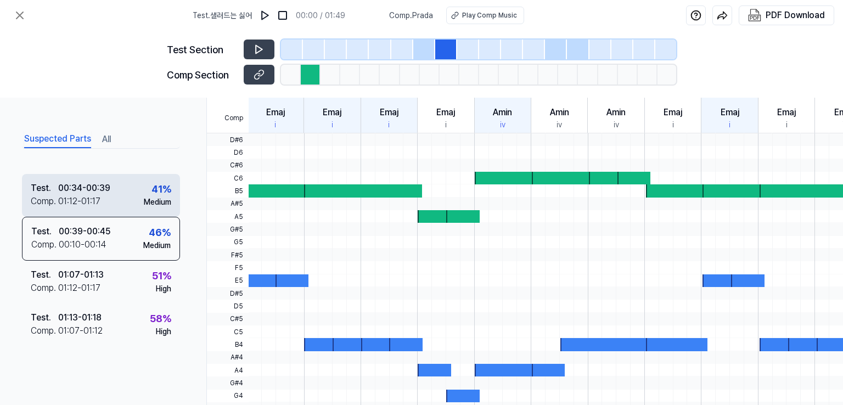 This screenshot has height=405, width=843. Describe the element at coordinates (490, 15) in the screenshot. I see `div: Play Comp Music` at that location.